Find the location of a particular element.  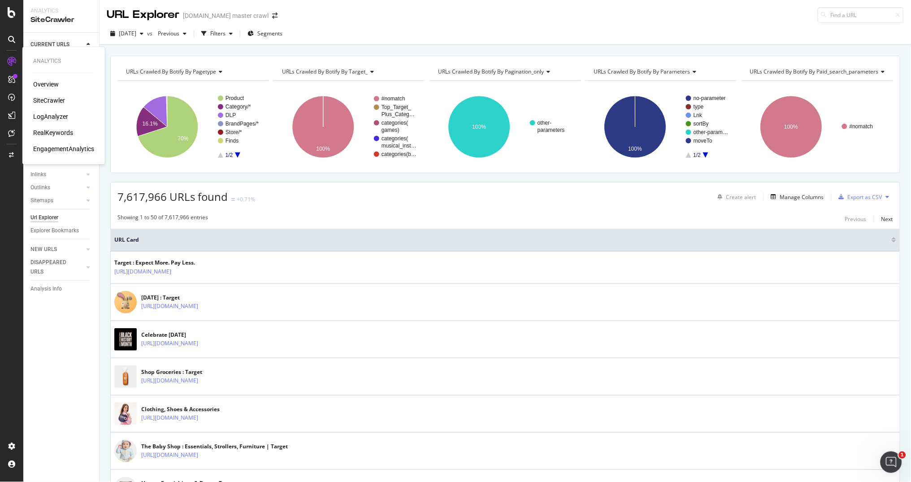

div: Clothing, Shoes & Accessories is located at coordinates (189, 409).